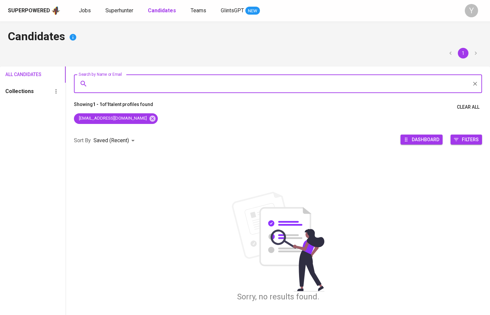  I want to click on a: GlintsGPT NEW, so click(241, 11).